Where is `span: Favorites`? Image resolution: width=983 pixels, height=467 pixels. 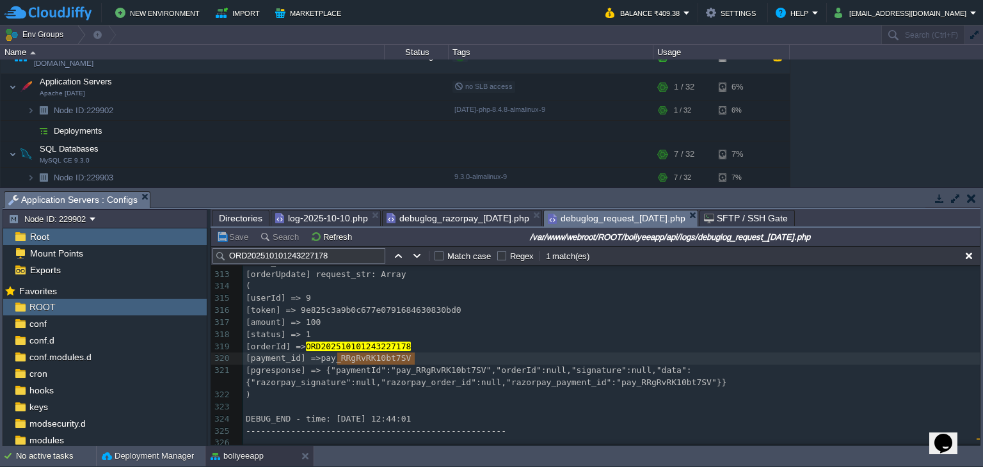 span: Favorites is located at coordinates (38, 291).